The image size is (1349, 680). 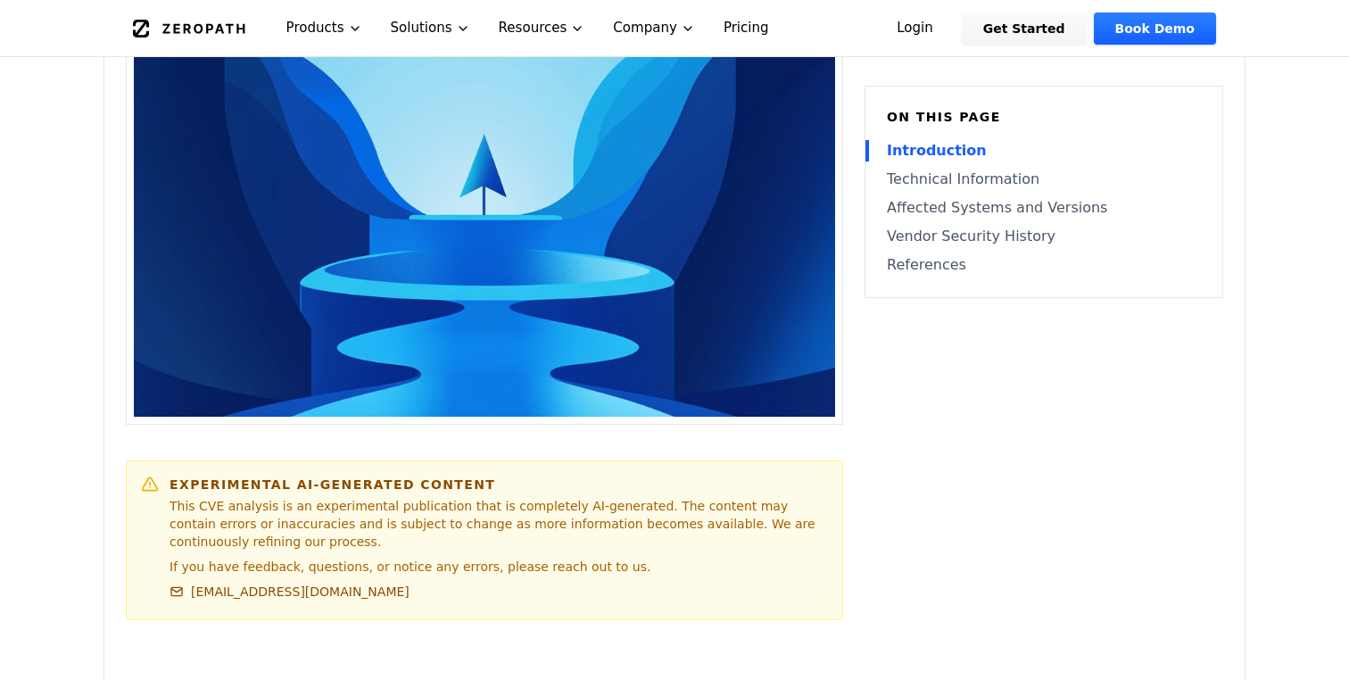 I want to click on h6: Experimental AI-Generated Content, so click(x=499, y=484).